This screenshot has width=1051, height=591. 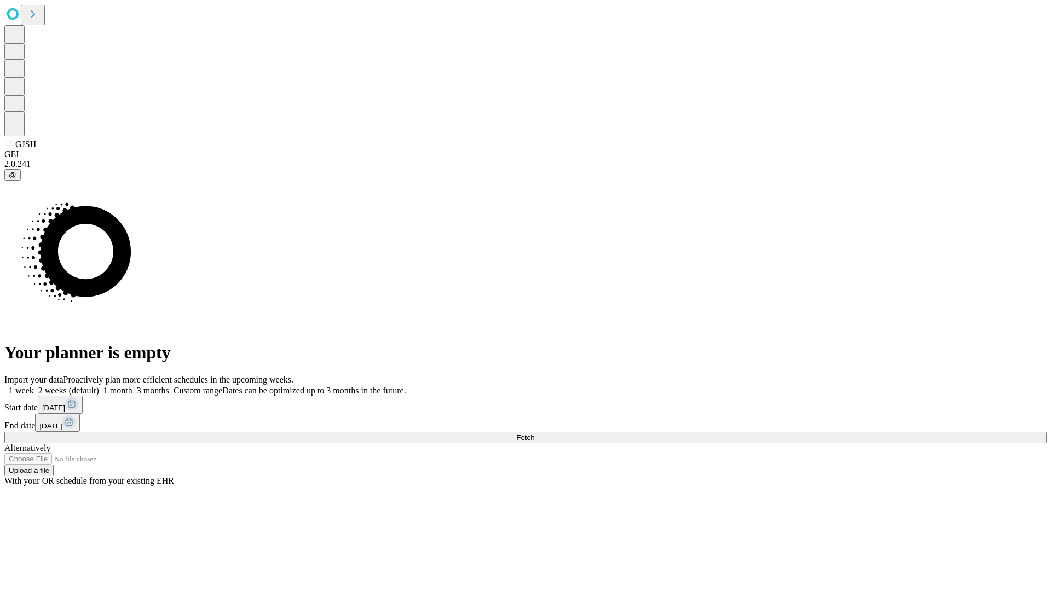 What do you see at coordinates (526, 405) in the screenshot?
I see `div: Start date` at bounding box center [526, 405].